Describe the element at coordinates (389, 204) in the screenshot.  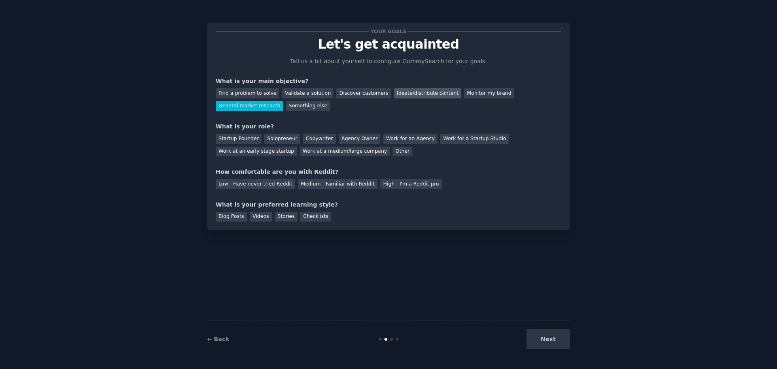
I see `div: What is your preferred learning style?` at that location.